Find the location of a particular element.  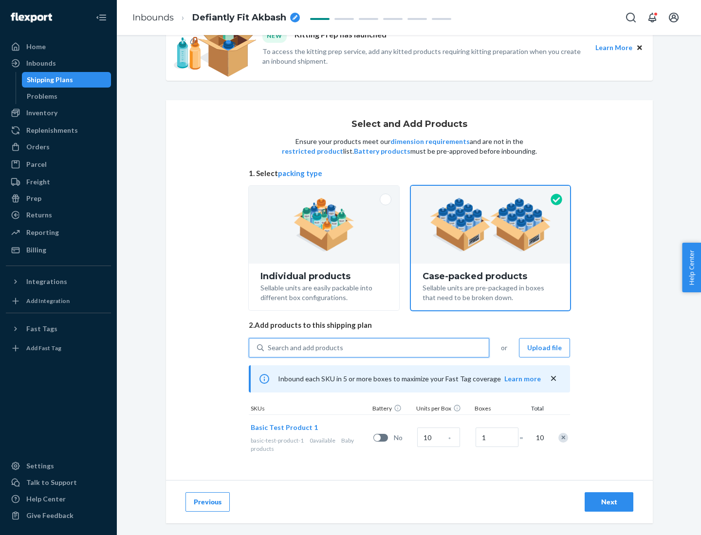

a: Replenishments is located at coordinates (58, 130).